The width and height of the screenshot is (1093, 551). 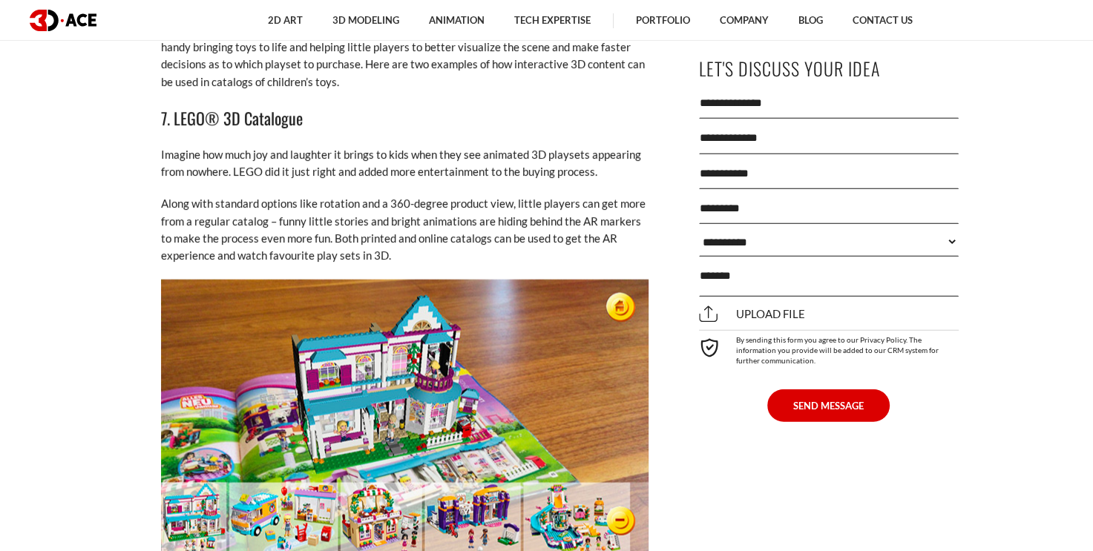 I want to click on h3: 7. LEGO® 3D Catalogue, so click(x=406, y=118).